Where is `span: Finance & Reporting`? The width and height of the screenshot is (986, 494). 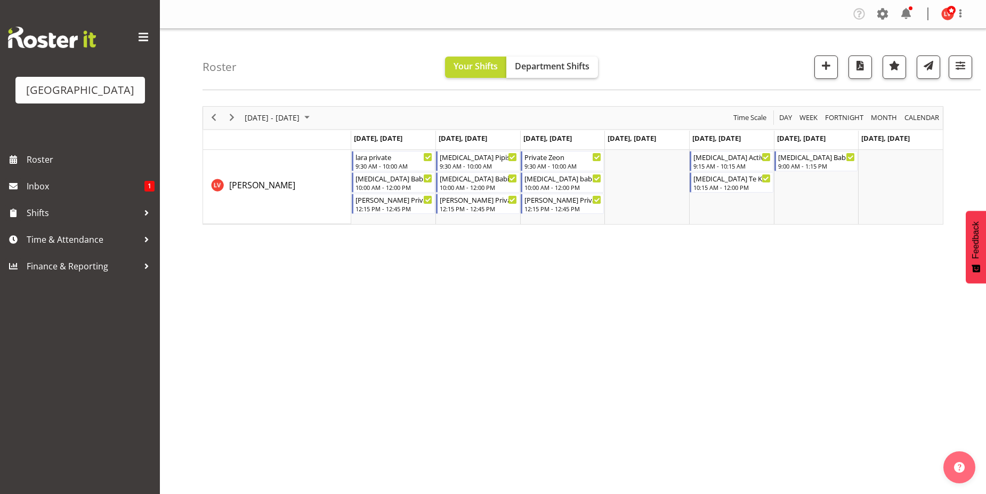
span: Finance & Reporting is located at coordinates (83, 266).